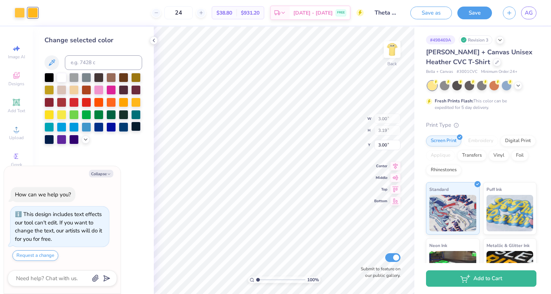  What do you see at coordinates (431, 13) in the screenshot?
I see `button: Save as` at bounding box center [431, 13].